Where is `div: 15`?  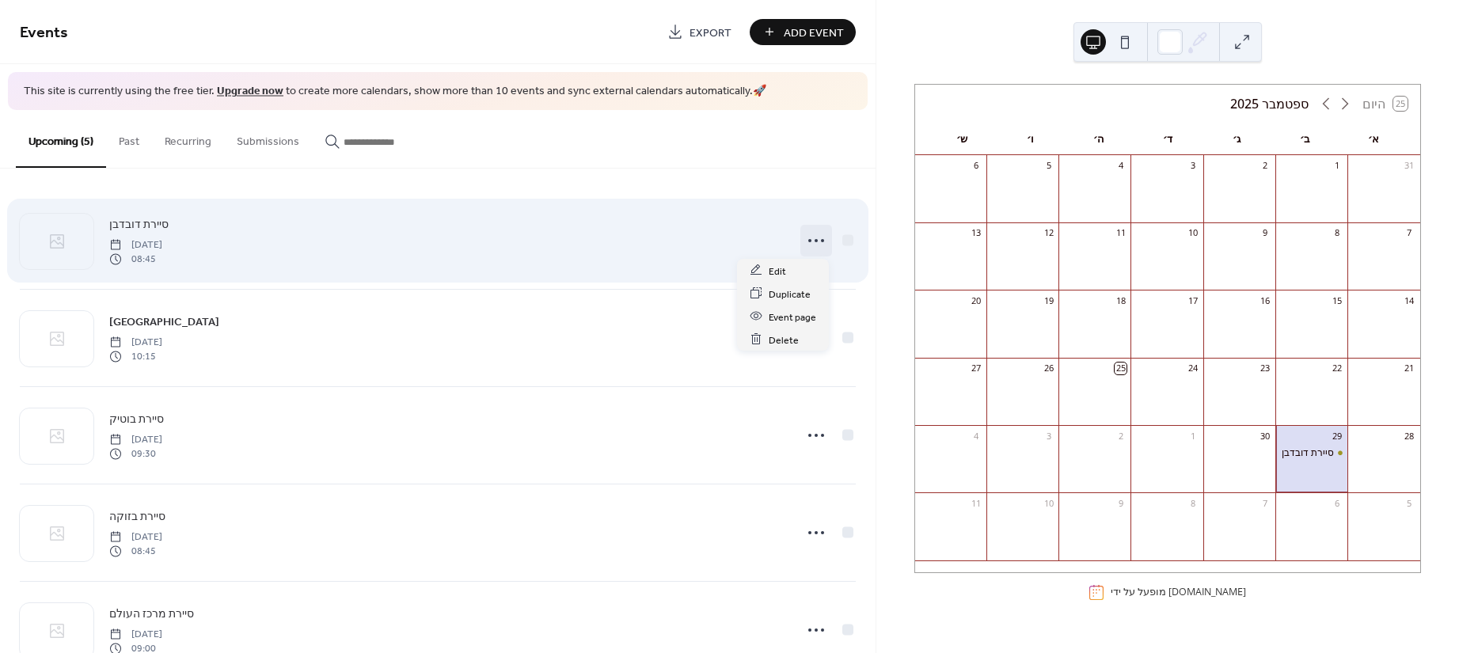 div: 15 is located at coordinates (1336, 300).